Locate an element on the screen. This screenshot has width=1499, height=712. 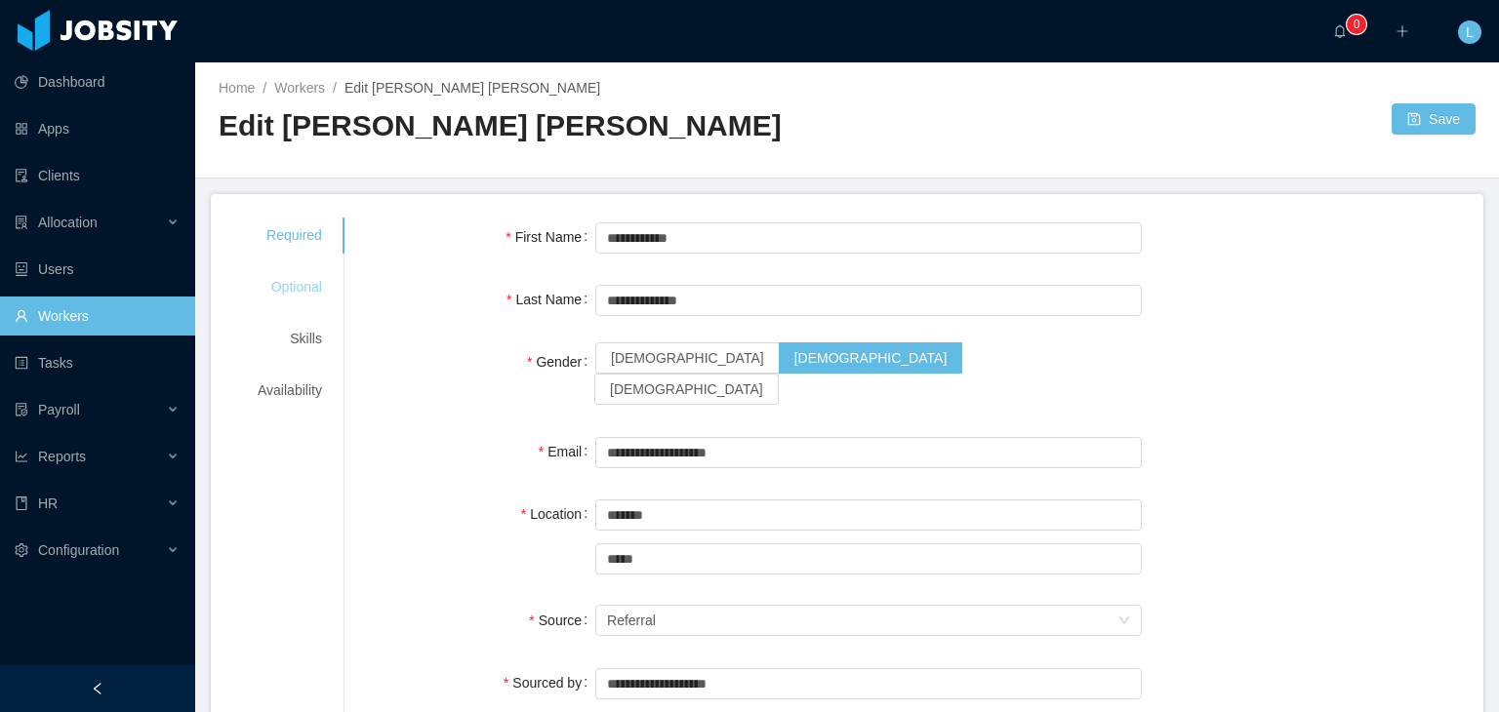
label: First Name is located at coordinates (550, 237).